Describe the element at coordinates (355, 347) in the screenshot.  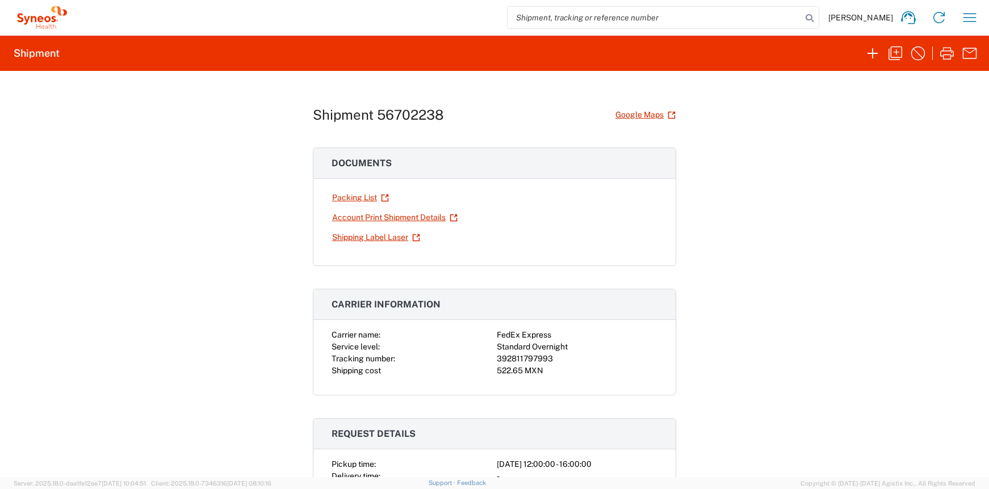
I see `span: Service level:` at that location.